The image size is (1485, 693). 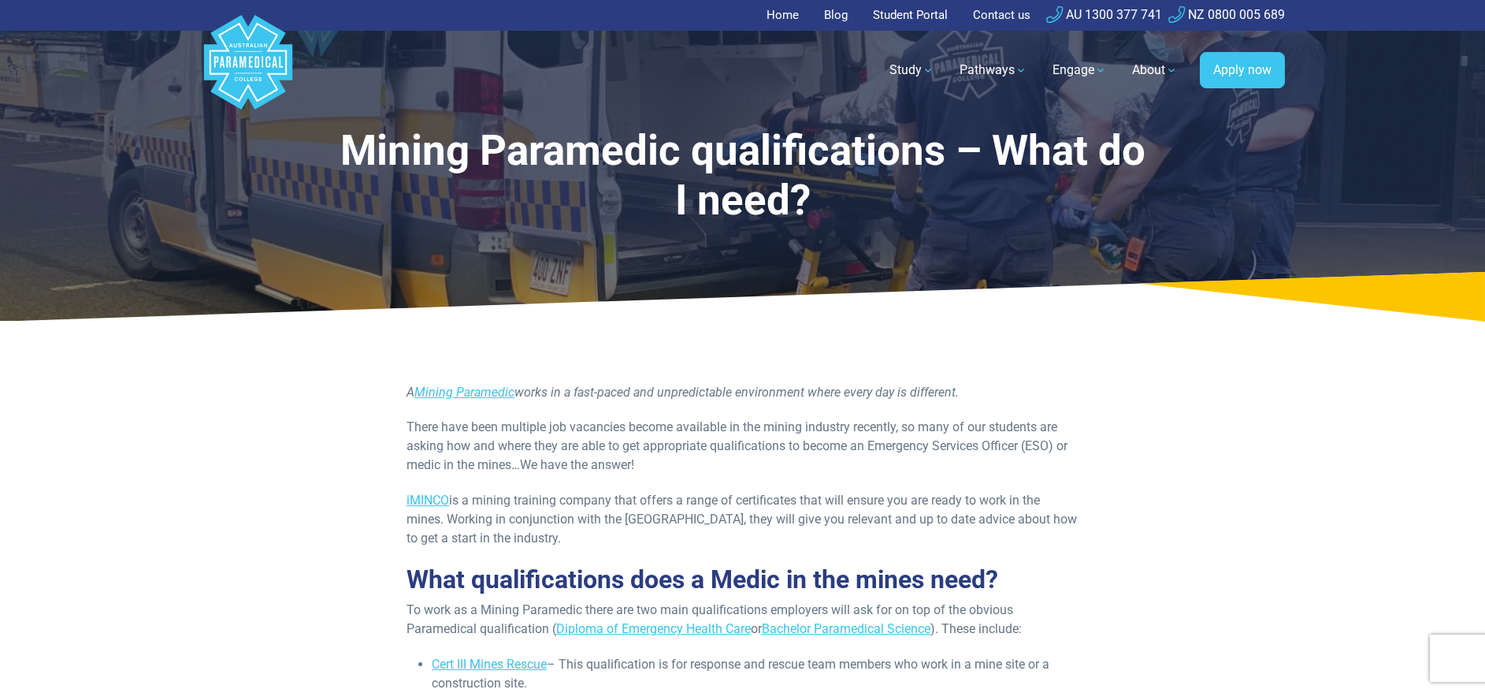 I want to click on a: AU 1300 377 741, so click(x=1104, y=14).